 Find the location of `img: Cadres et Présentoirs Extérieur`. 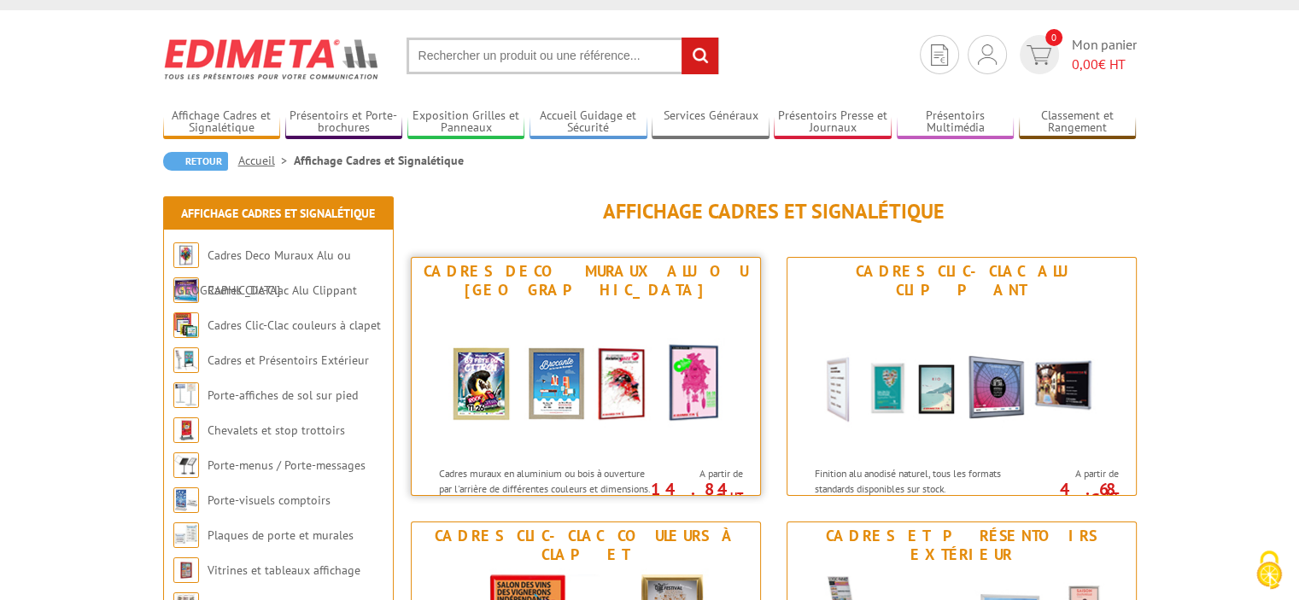

img: Cadres et Présentoirs Extérieur is located at coordinates (186, 360).